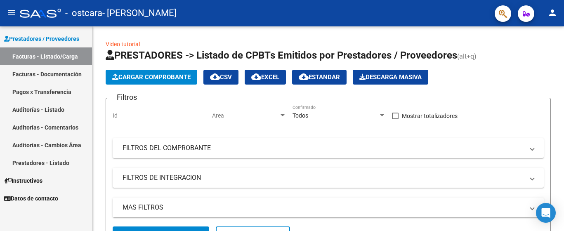 Image resolution: width=564 pixels, height=231 pixels. Describe the element at coordinates (328, 148) in the screenshot. I see `mat-expansion-panel-header: FILTROS DEL COMPROBANTE` at that location.